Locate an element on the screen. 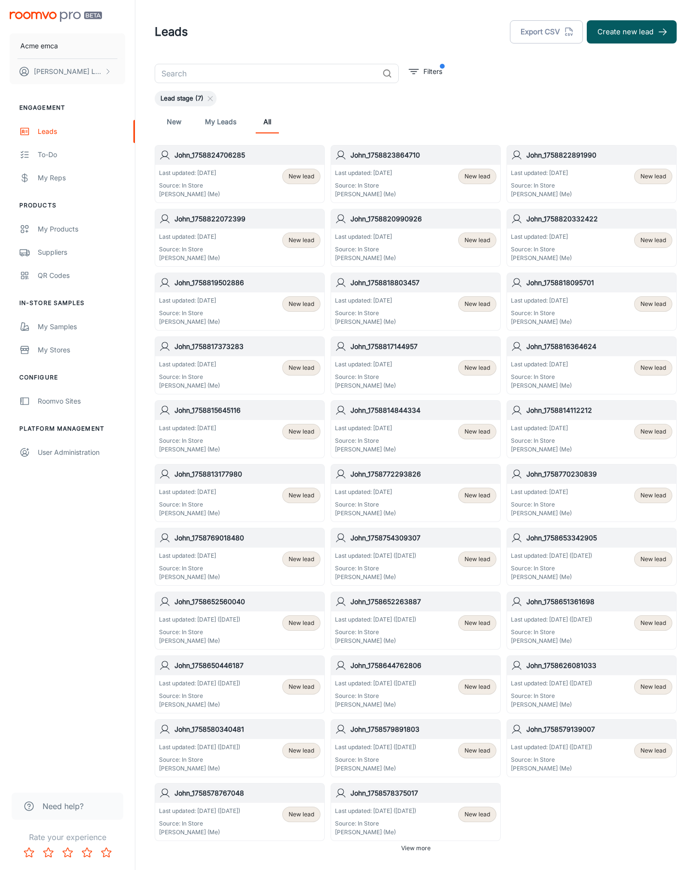  a: All is located at coordinates (267, 122).